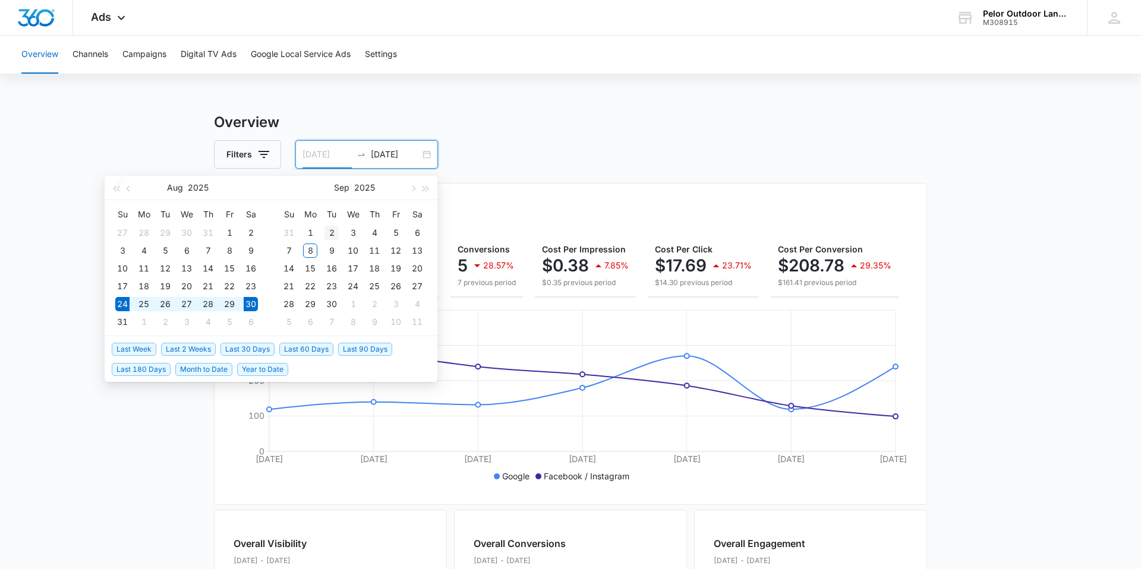 Image resolution: width=1141 pixels, height=569 pixels. I want to click on div: 10, so click(122, 269).